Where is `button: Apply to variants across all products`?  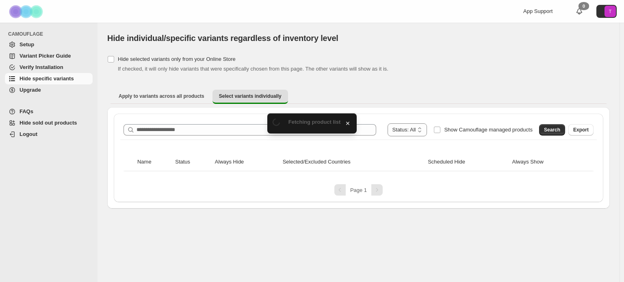
button: Apply to variants across all products is located at coordinates (161, 96).